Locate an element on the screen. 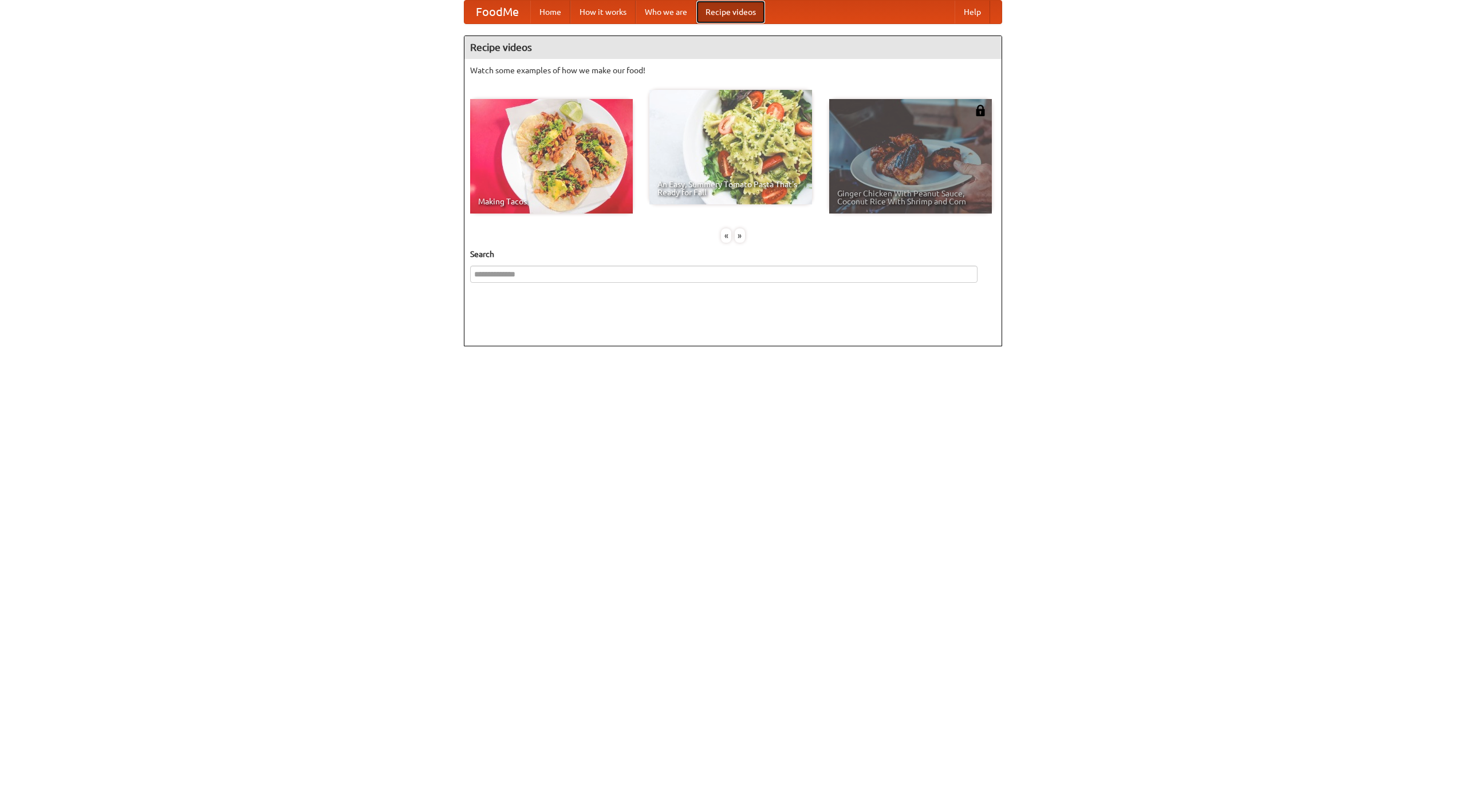  span: An Easy, Summery Tomato Pasta That's Ready for Fall is located at coordinates (731, 188).